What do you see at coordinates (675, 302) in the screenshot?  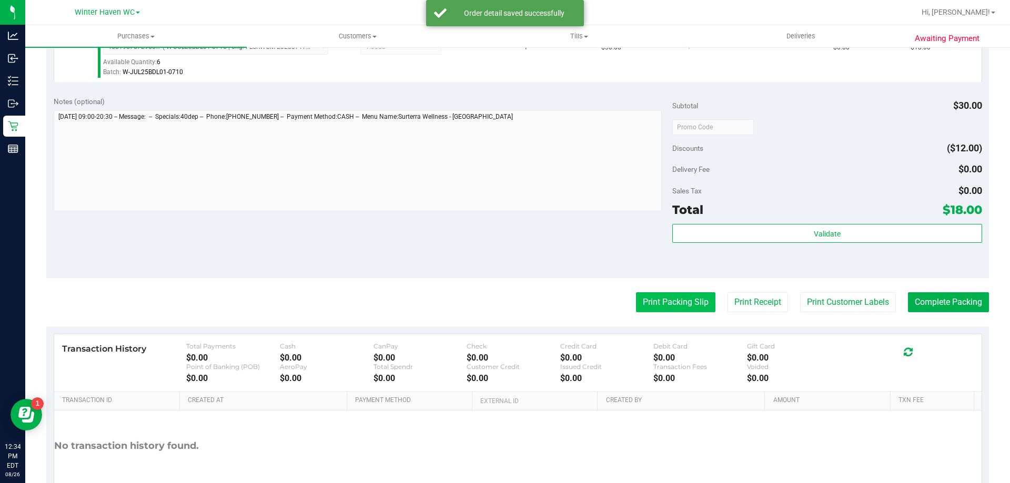 I see `button: Print Packing Slip` at bounding box center [675, 302].